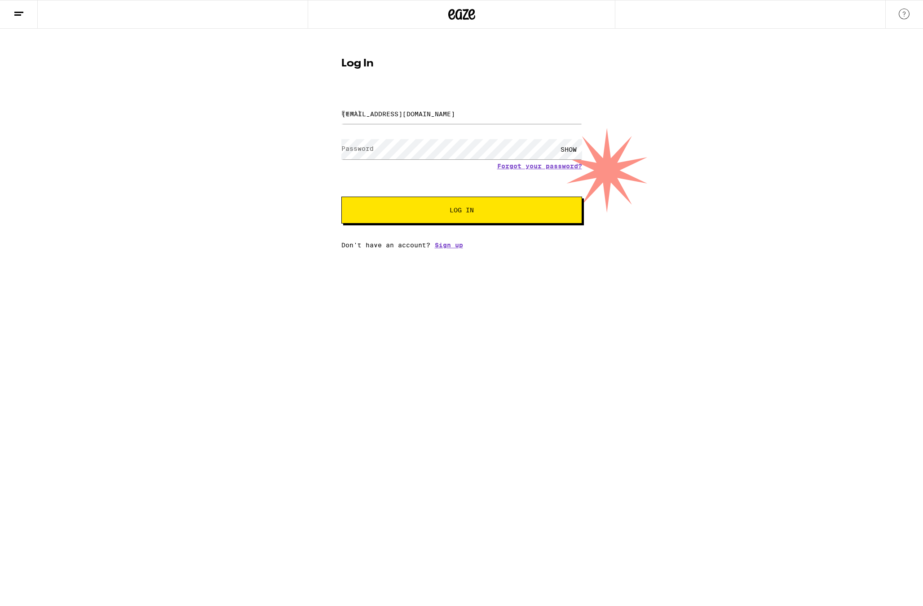 Image resolution: width=923 pixels, height=606 pixels. What do you see at coordinates (357, 149) in the screenshot?
I see `label: Password` at bounding box center [357, 149].